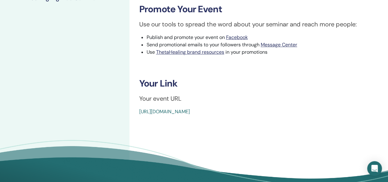 Image resolution: width=388 pixels, height=182 pixels. Describe the element at coordinates (237, 37) in the screenshot. I see `a: Facebook` at that location.